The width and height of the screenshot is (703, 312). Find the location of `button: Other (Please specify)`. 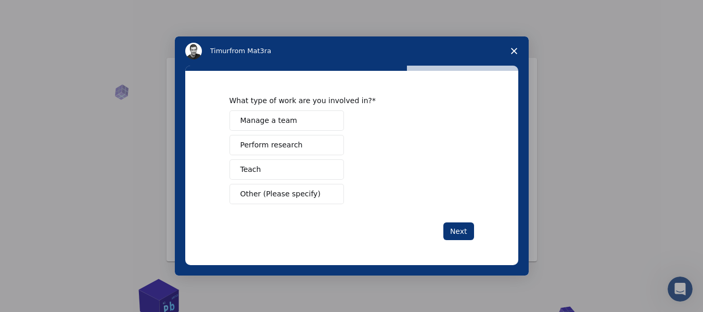

button: Other (Please specify) is located at coordinates (287, 194).